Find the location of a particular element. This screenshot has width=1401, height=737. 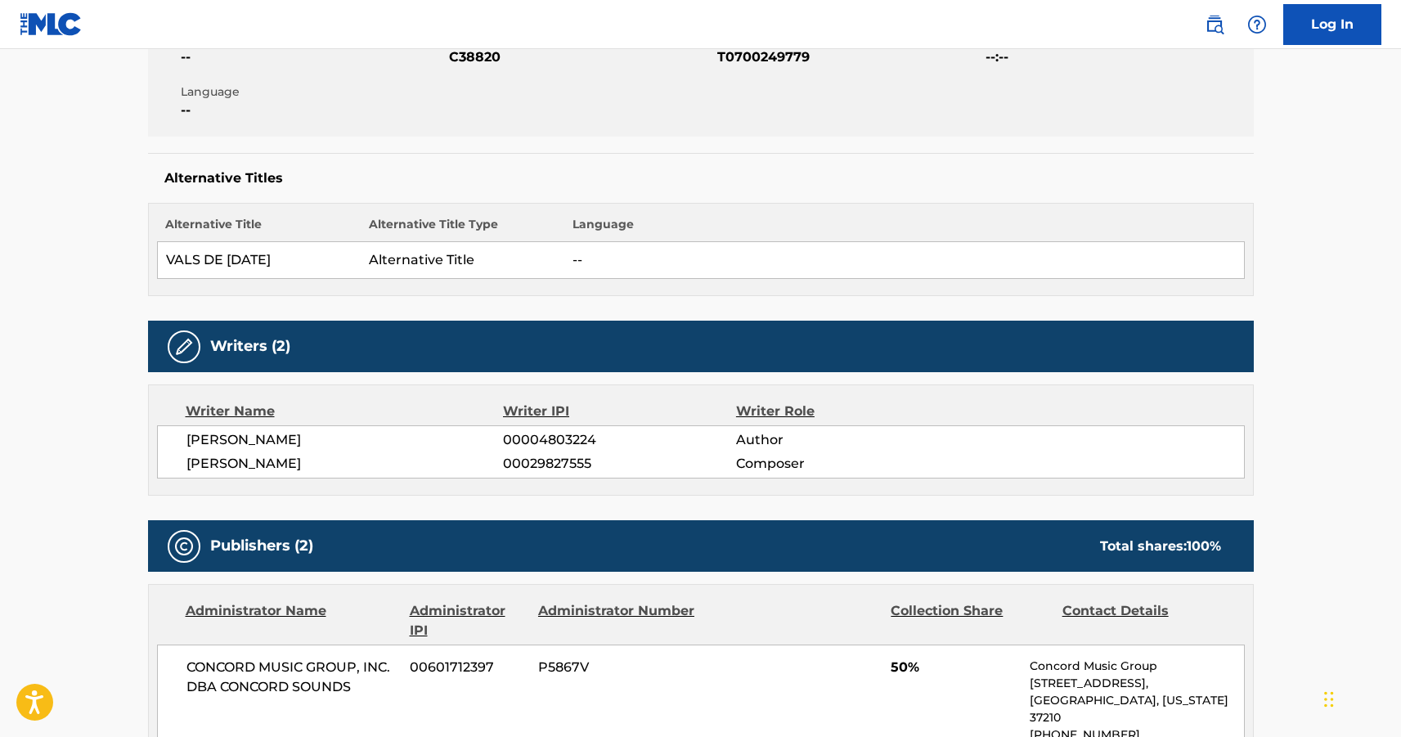

span: 00029827555 is located at coordinates (619, 464).